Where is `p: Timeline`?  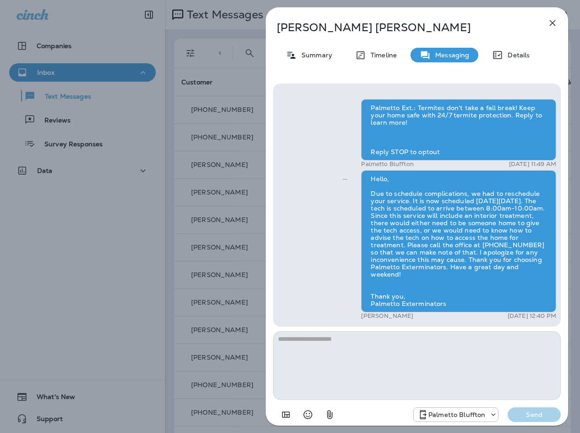 p: Timeline is located at coordinates (381, 55).